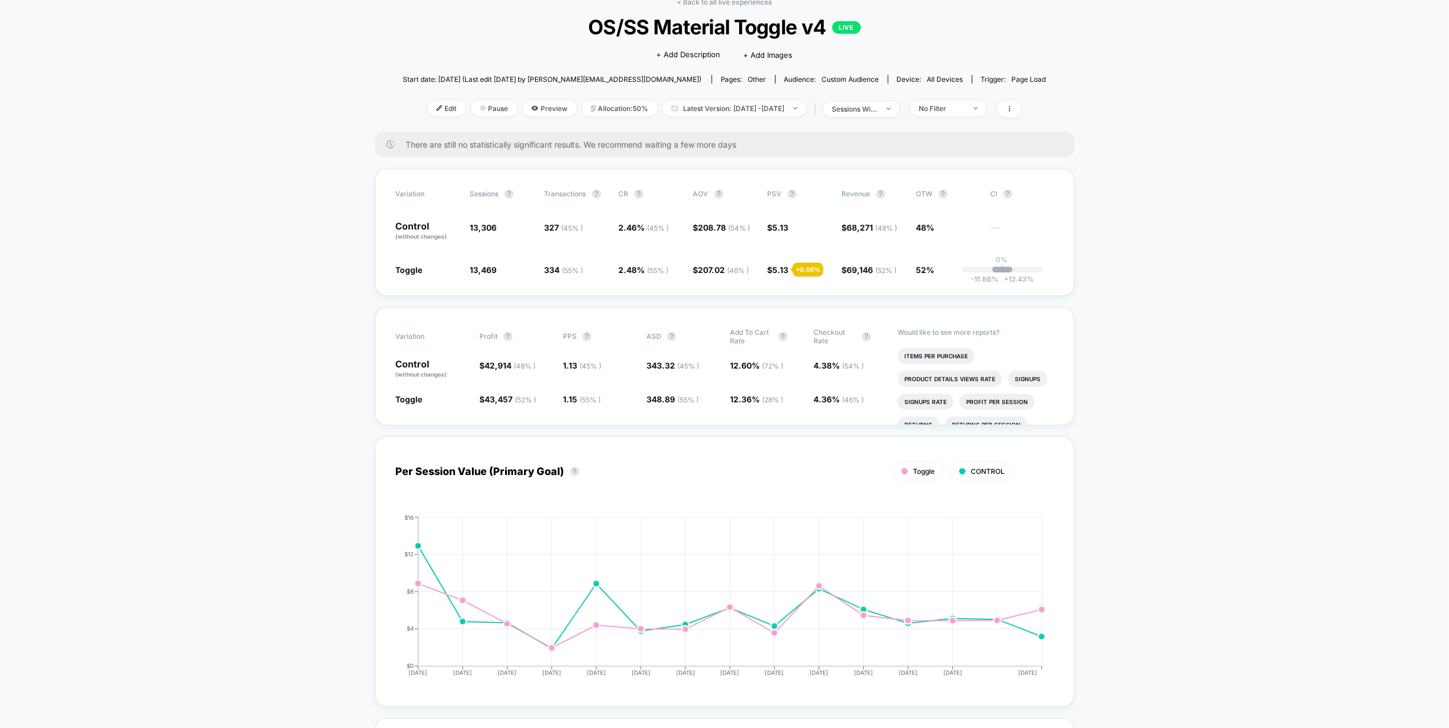 This screenshot has width=1449, height=728. Describe the element at coordinates (757, 399) in the screenshot. I see `span: 12.36 %` at that location.